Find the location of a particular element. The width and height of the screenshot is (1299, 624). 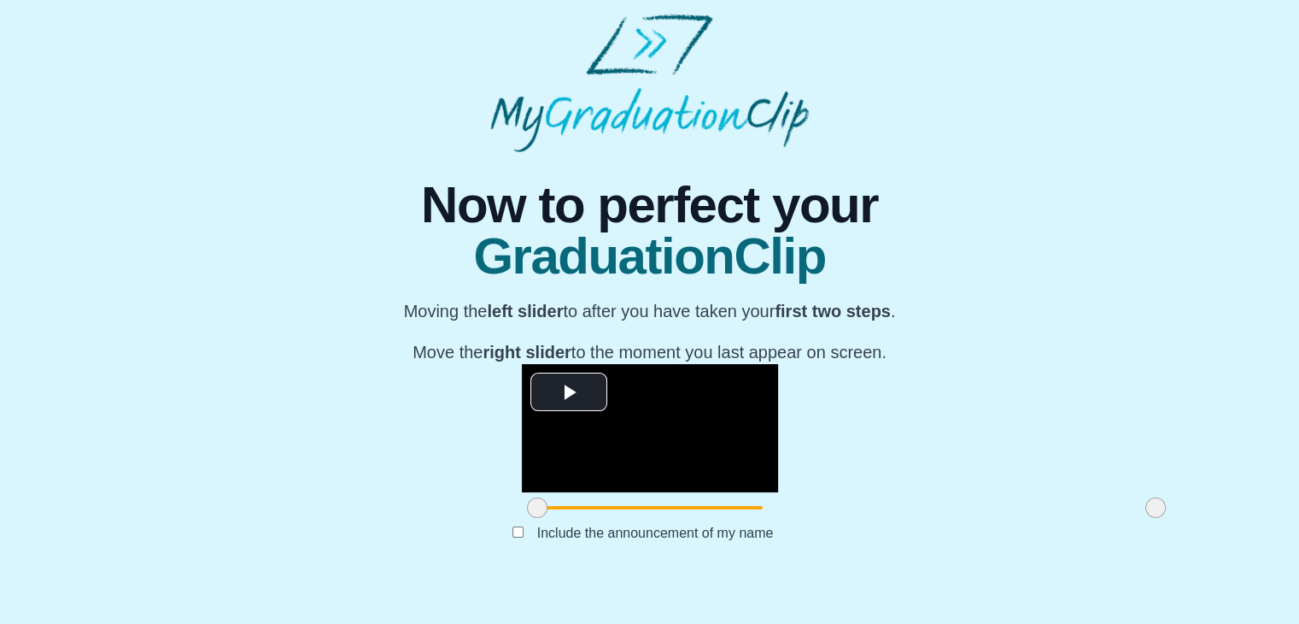

img: MyGraduationClip is located at coordinates (649, 83).